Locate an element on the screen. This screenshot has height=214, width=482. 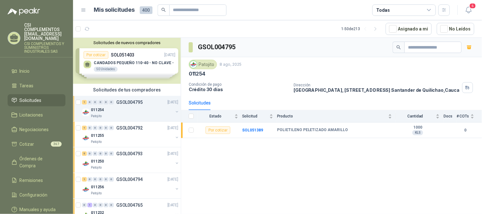
a: Configuración is located at coordinates (37, 195).